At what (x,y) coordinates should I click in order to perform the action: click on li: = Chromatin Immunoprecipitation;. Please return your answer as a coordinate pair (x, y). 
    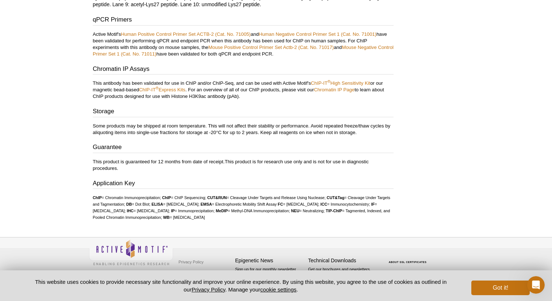
    Looking at the image, I should click on (127, 197).